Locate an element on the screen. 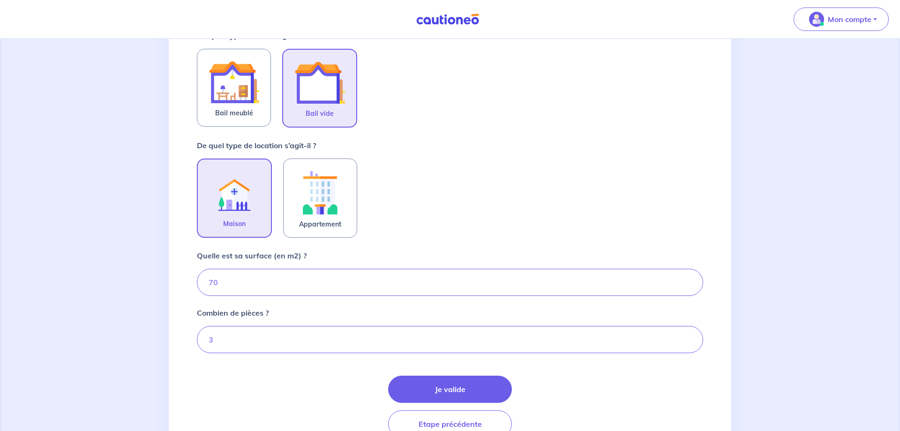 The height and width of the screenshot is (431, 900). button: illu_account_valid_menu.svgMon compte is located at coordinates (841, 19).